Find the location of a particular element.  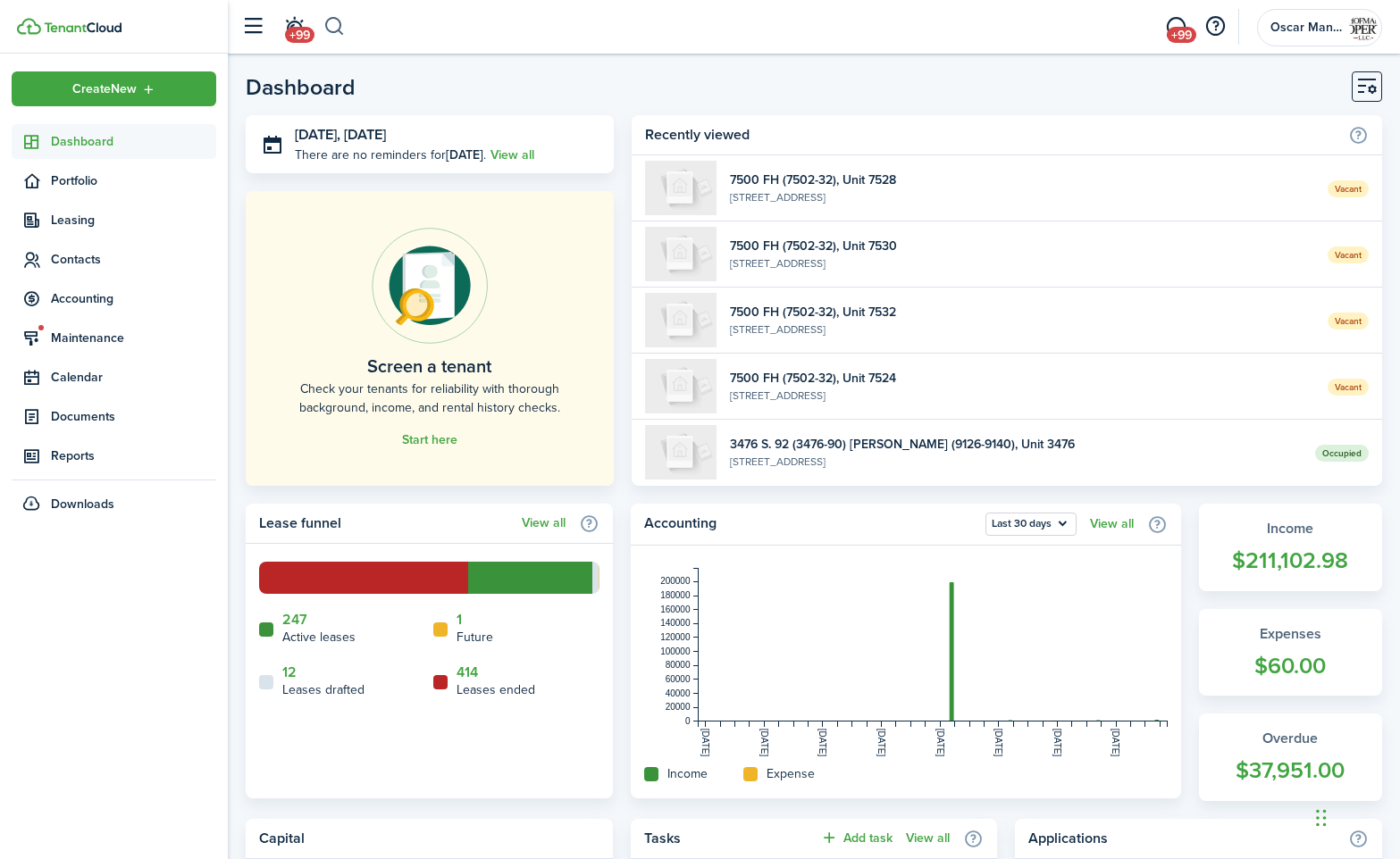

img: Online payments is located at coordinates (430, 286).